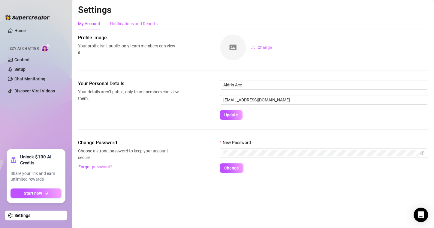  I want to click on span: Start now, so click(33, 193).